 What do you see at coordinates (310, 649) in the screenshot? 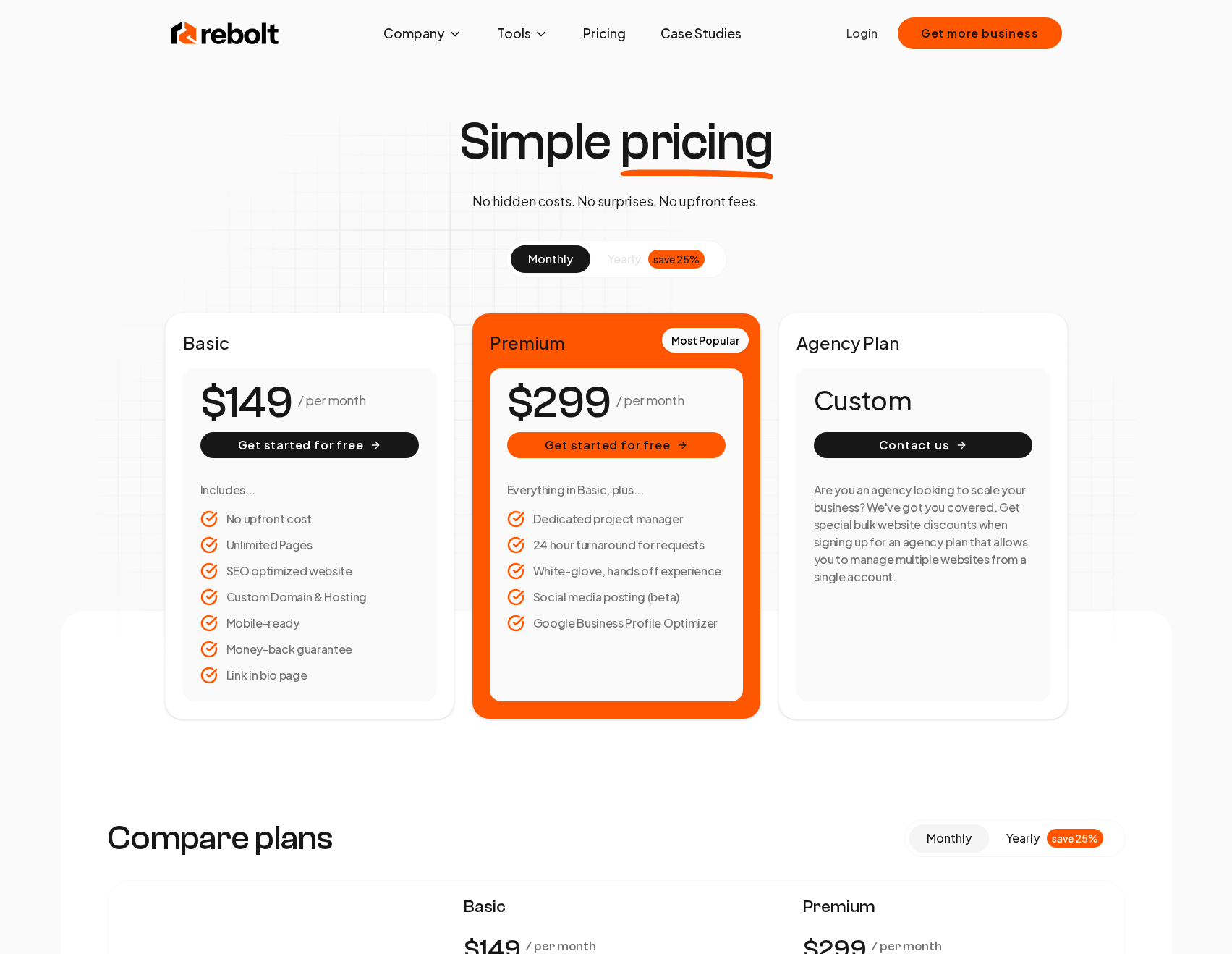
I see `li: Money-back guarantee` at bounding box center [310, 649].